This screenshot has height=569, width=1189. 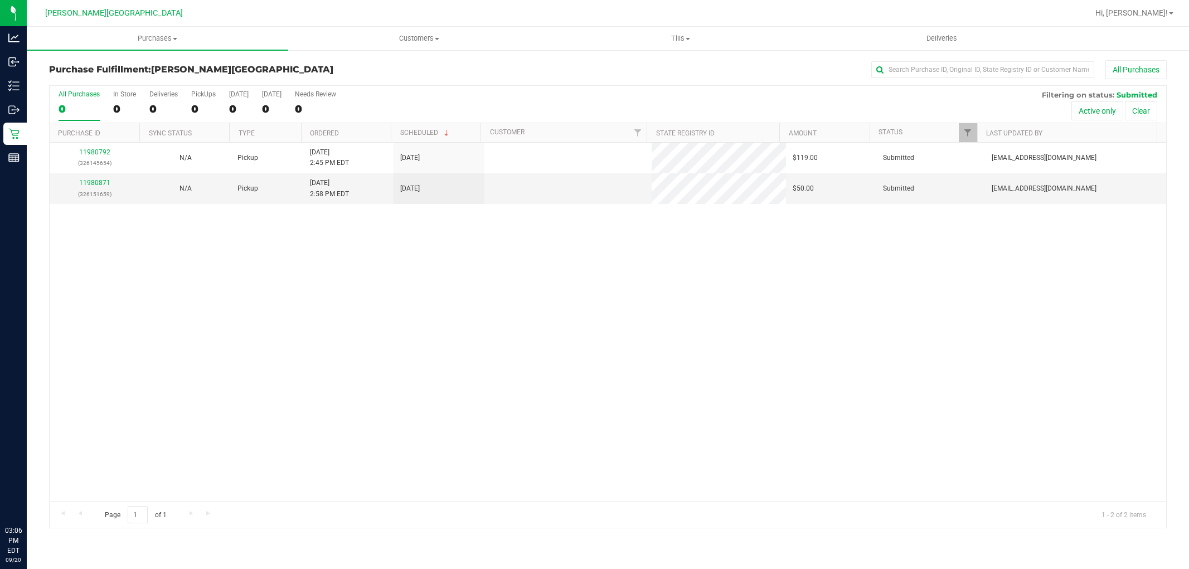 I want to click on a: Ordered, so click(x=324, y=133).